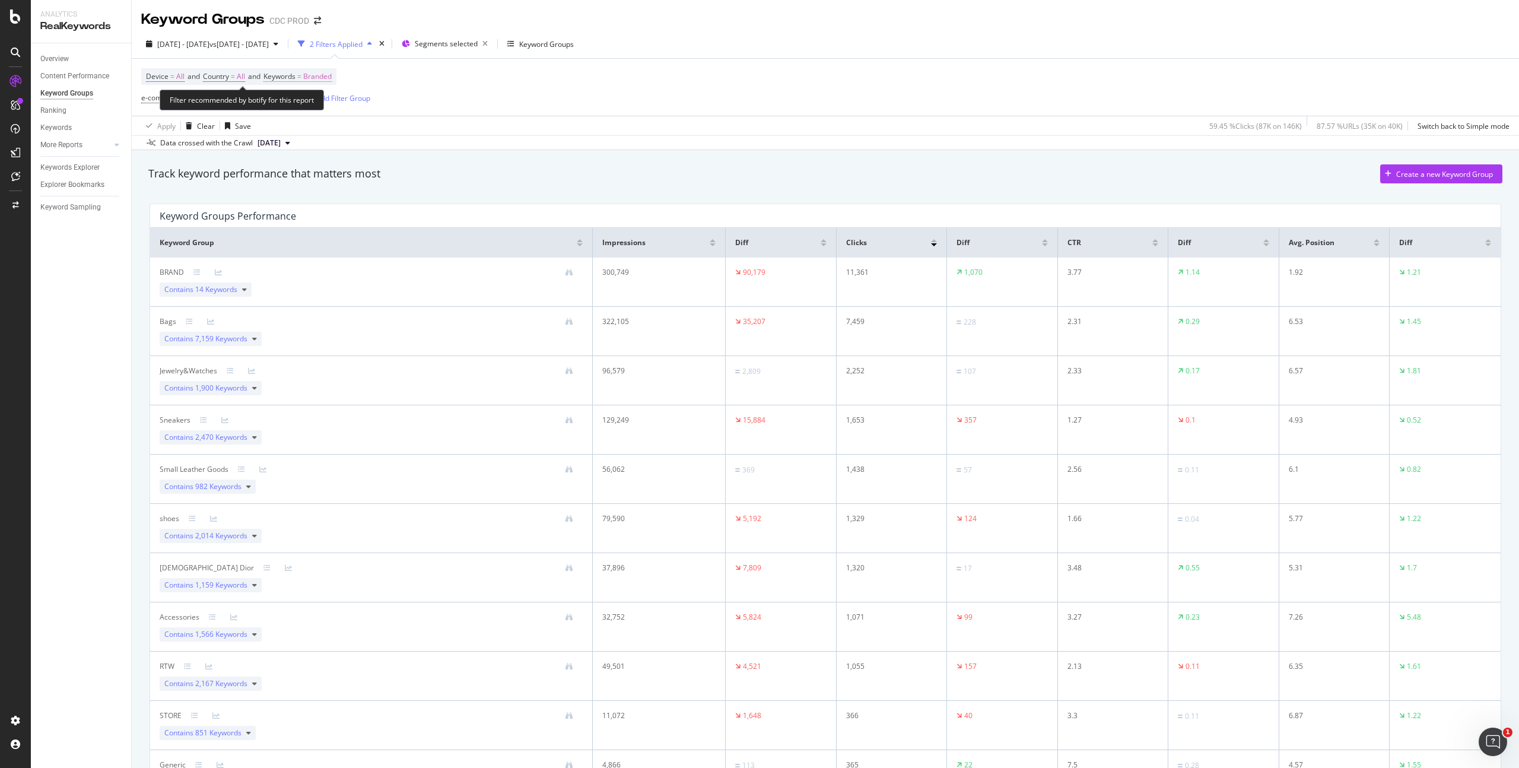  Describe the element at coordinates (1108, 322) in the screenshot. I see `div: 2.31` at that location.